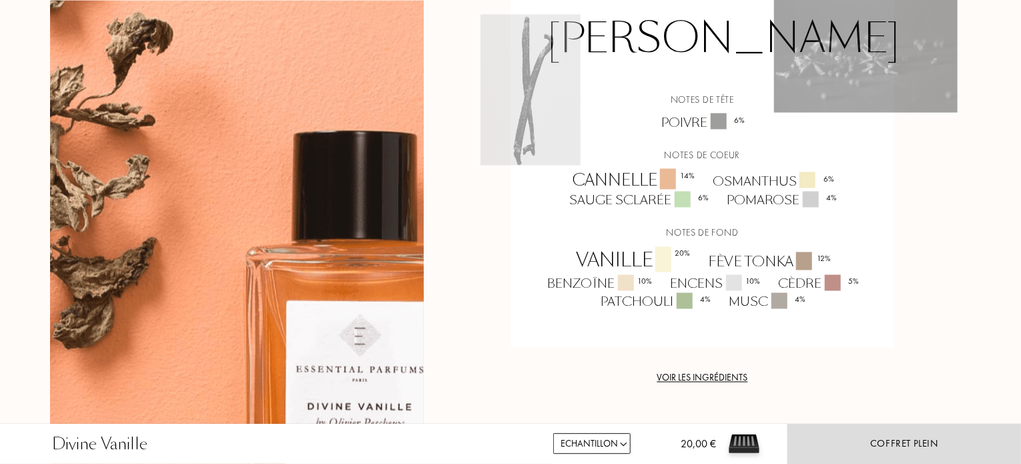 This screenshot has height=464, width=1021. What do you see at coordinates (688, 450) in the screenshot?
I see `div: 20,00 €` at bounding box center [688, 450].